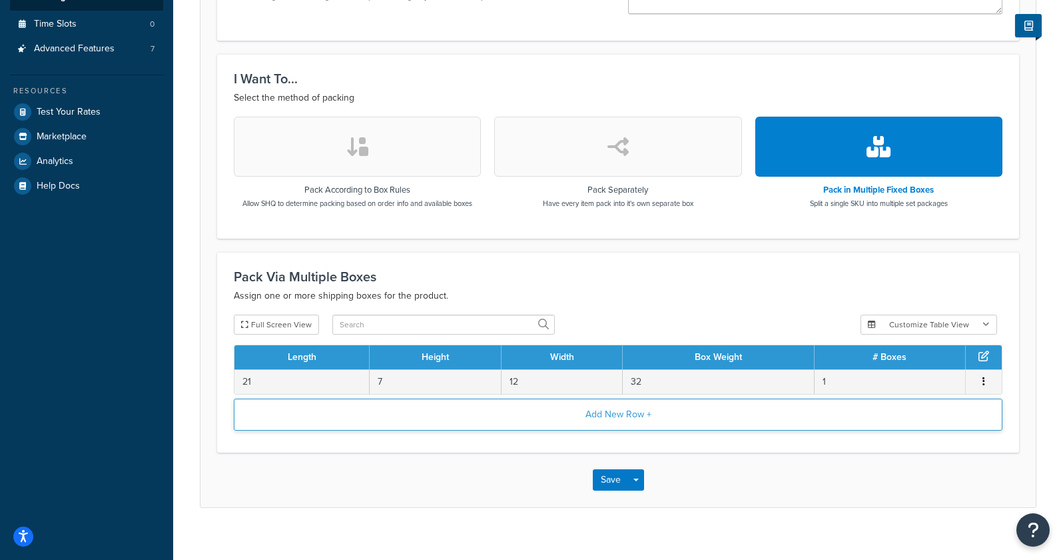 This screenshot has width=1063, height=560. Describe the element at coordinates (444, 324) in the screenshot. I see `input: Search` at that location.